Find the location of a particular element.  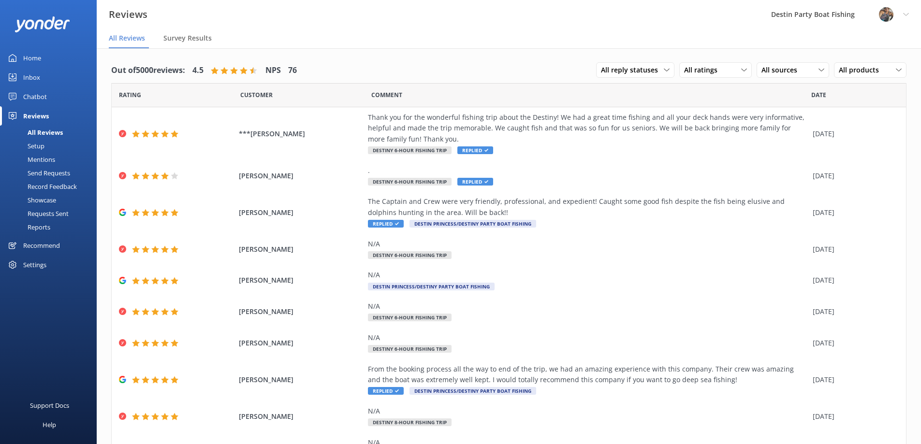

h4: Out of 5000 reviews: is located at coordinates (148, 71).